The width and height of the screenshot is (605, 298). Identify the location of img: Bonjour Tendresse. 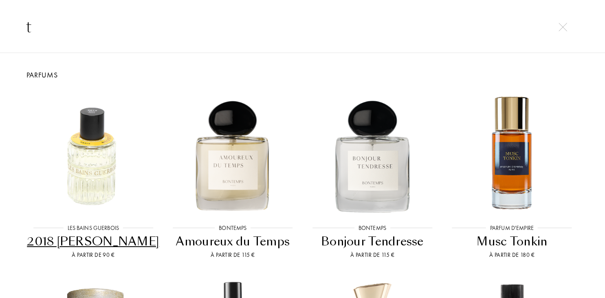
(373, 152).